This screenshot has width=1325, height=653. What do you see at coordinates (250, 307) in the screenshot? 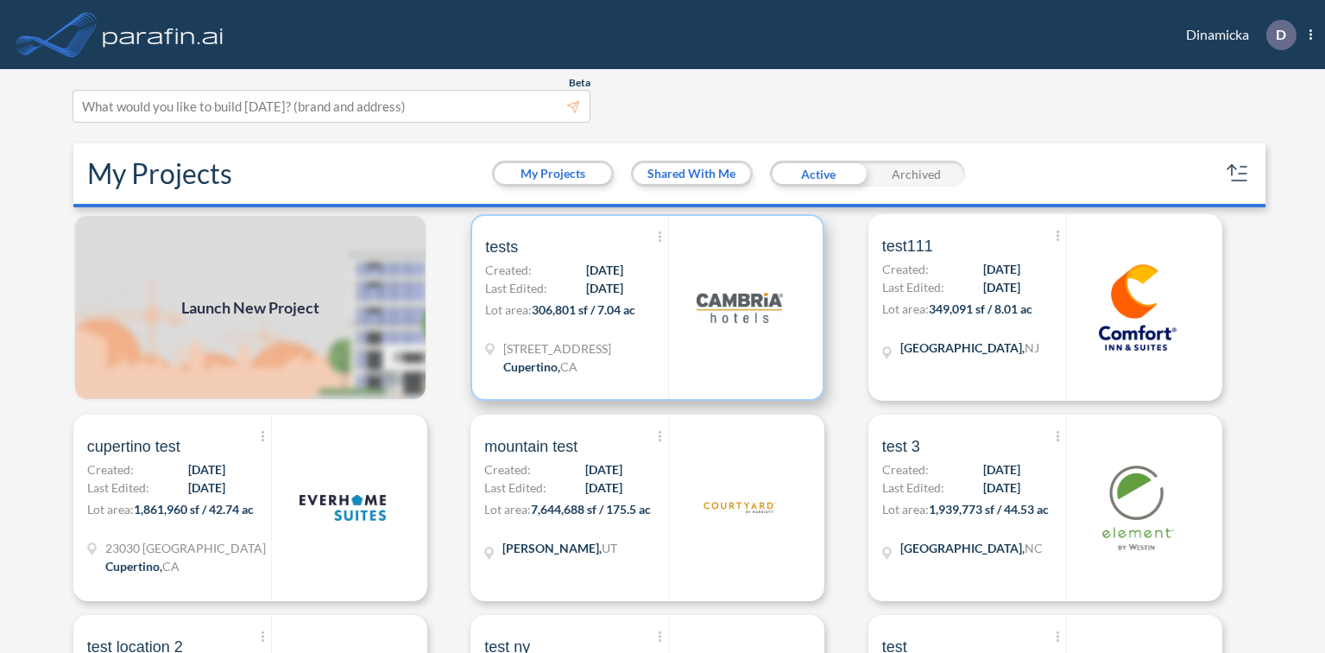
I see `span: Launch New Project` at bounding box center [250, 307].